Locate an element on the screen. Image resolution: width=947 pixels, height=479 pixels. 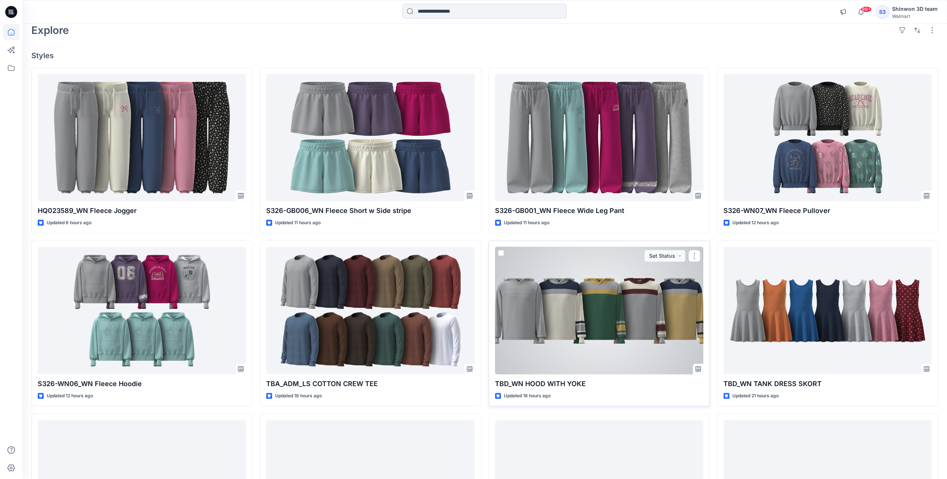
p: S326-WN07_WN Fleece Pullover is located at coordinates (828, 211).